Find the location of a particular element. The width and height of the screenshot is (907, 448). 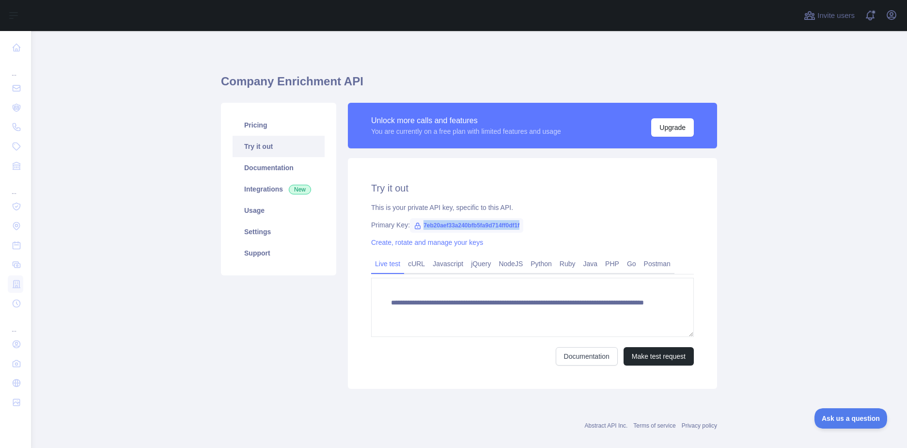

button: Make test request is located at coordinates (659, 356).